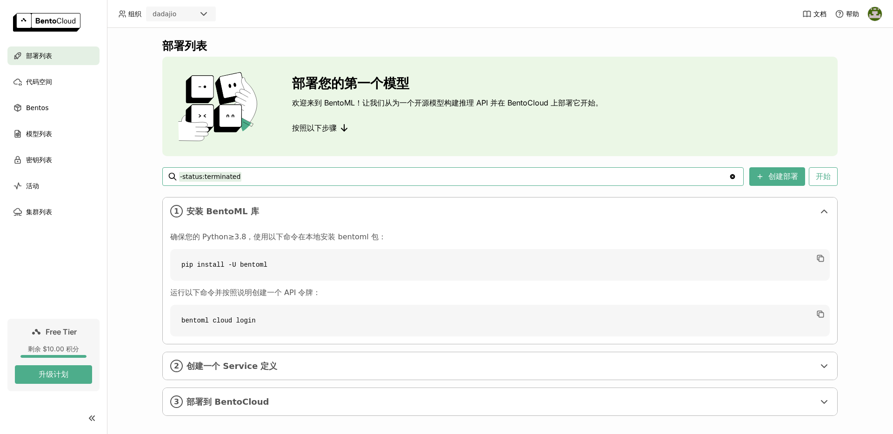 The image size is (893, 434). I want to click on span: 安装 BentoML 库, so click(500, 212).